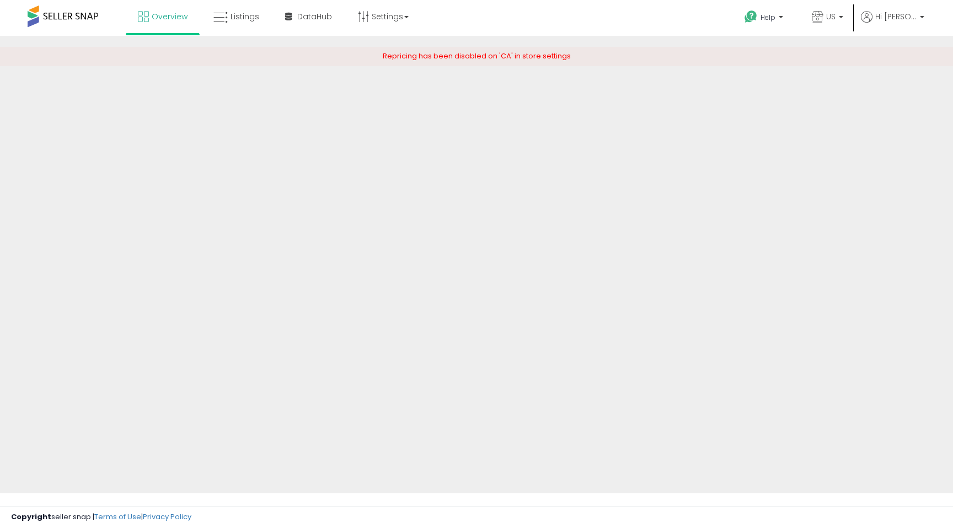 The image size is (953, 528). I want to click on span: Help, so click(768, 17).